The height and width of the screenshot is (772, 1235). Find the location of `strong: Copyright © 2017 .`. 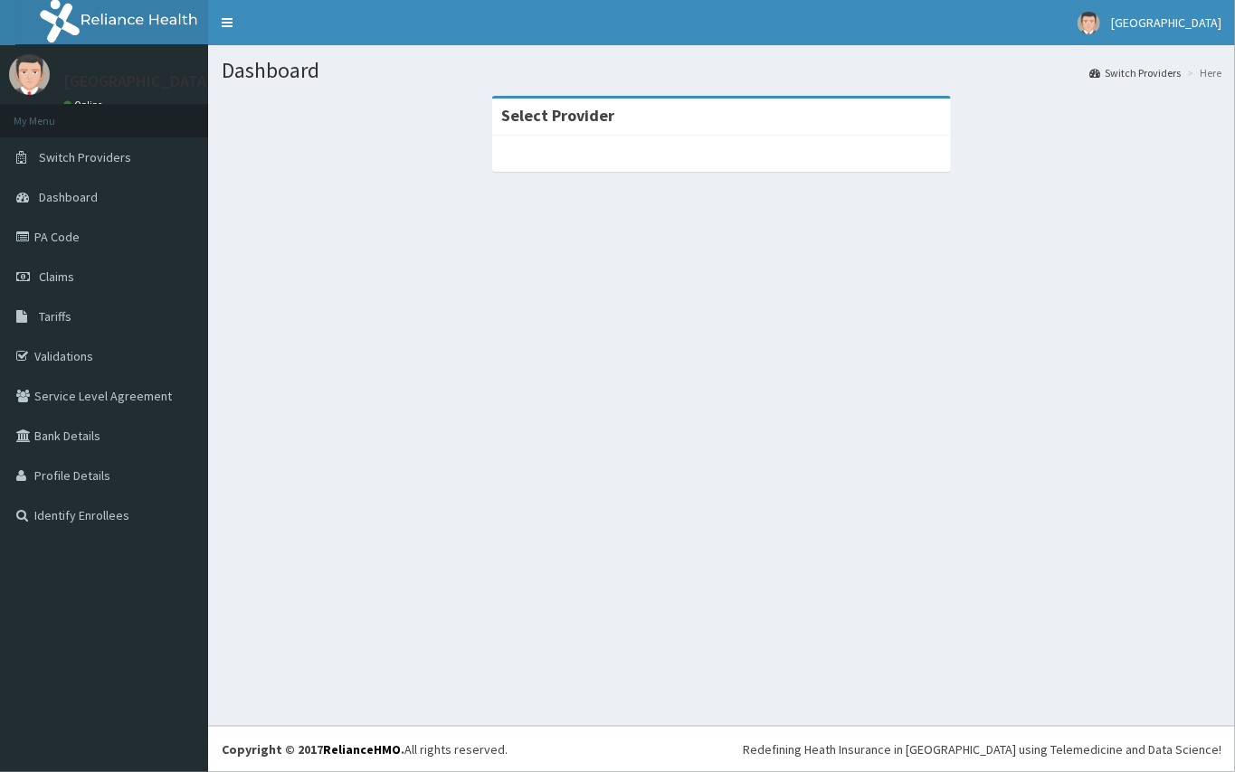

strong: Copyright © 2017 . is located at coordinates (313, 750).